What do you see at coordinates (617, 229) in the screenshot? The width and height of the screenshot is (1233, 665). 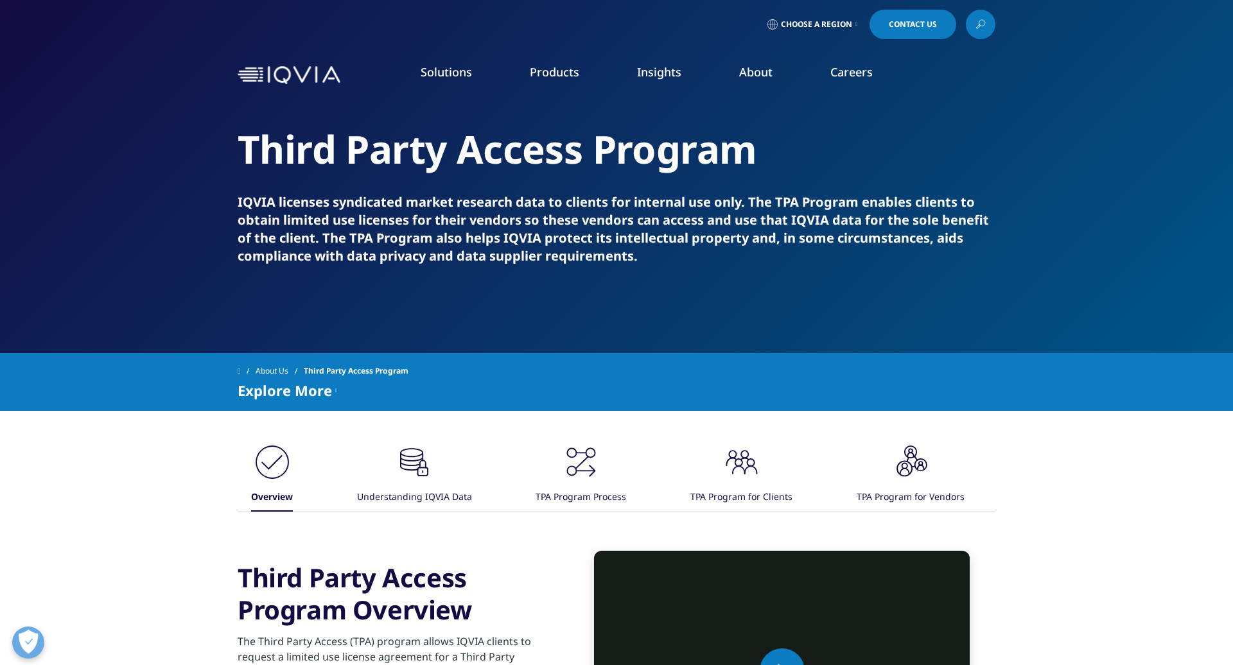 I see `div: IQVIA licenses syndicated market research data to clients for internal use only. The TPA Program ...` at bounding box center [617, 229].